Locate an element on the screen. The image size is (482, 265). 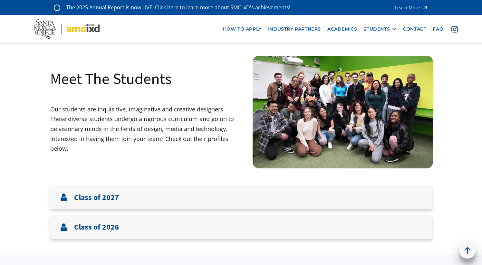
a: faq is located at coordinates (438, 29).